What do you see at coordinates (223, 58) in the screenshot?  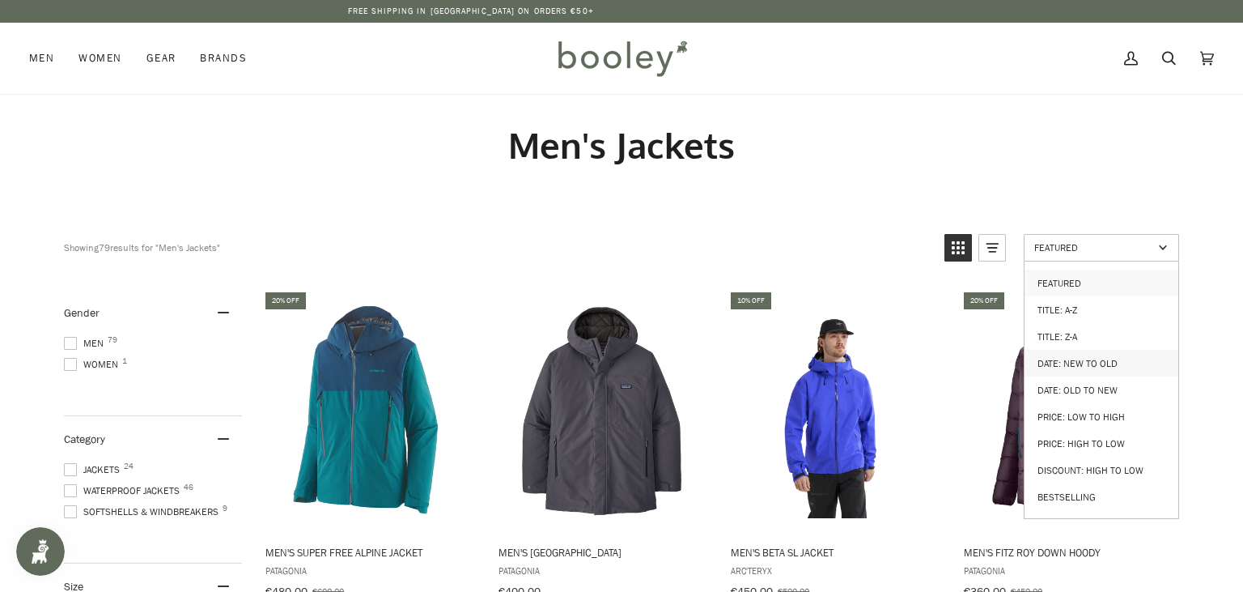 I see `a: Brands` at bounding box center [223, 58].